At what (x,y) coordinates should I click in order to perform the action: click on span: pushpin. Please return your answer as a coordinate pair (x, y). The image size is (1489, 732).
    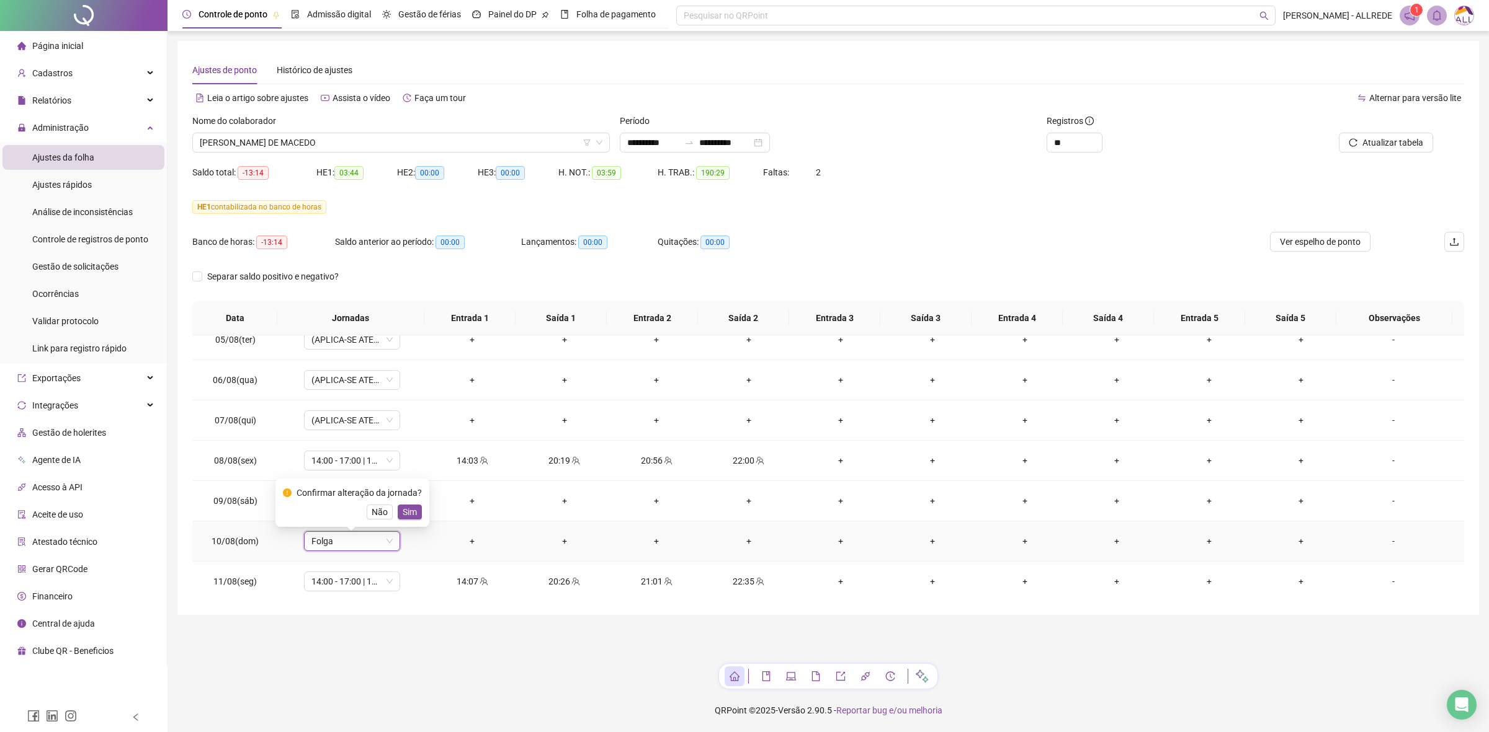
    Looking at the image, I should click on (545, 15).